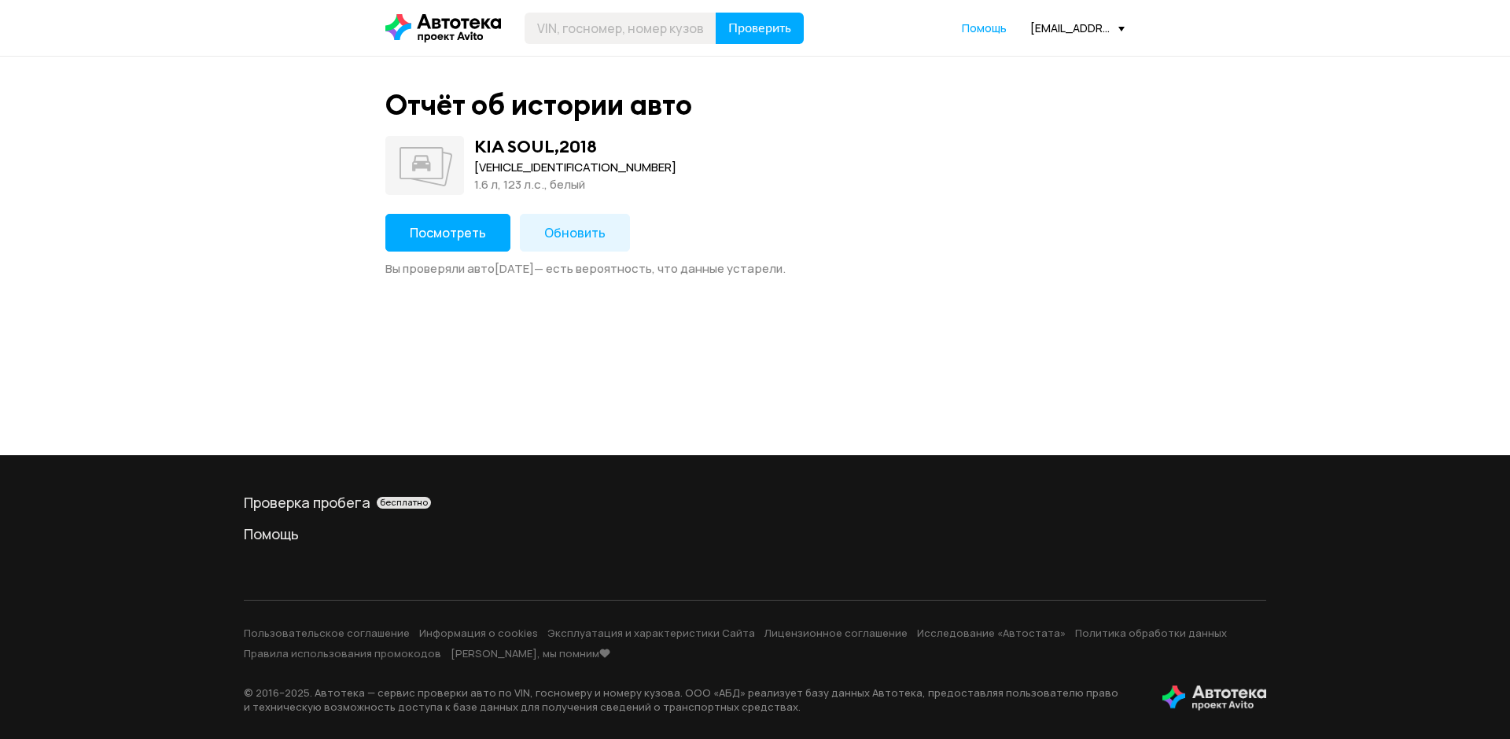 Image resolution: width=1510 pixels, height=739 pixels. I want to click on p: © 2016– 2025 . Автотека — сервис проверки авто по VIN, госномеру и номеру кузова. ООО «АБД» реали..., so click(691, 700).